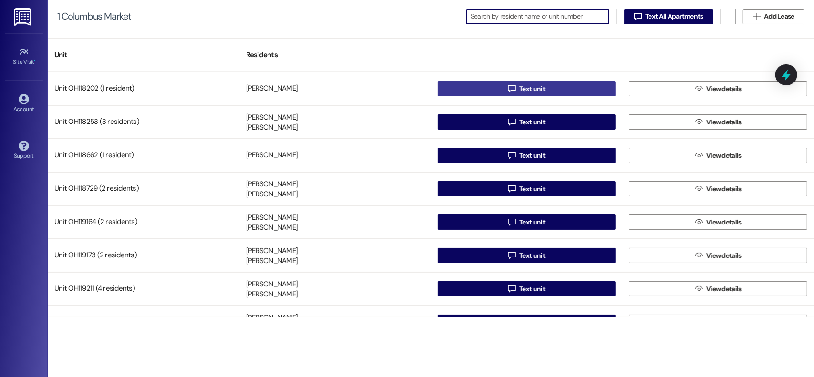 The width and height of the screenshot is (814, 377). I want to click on a: Site Visit •, so click(24, 57).